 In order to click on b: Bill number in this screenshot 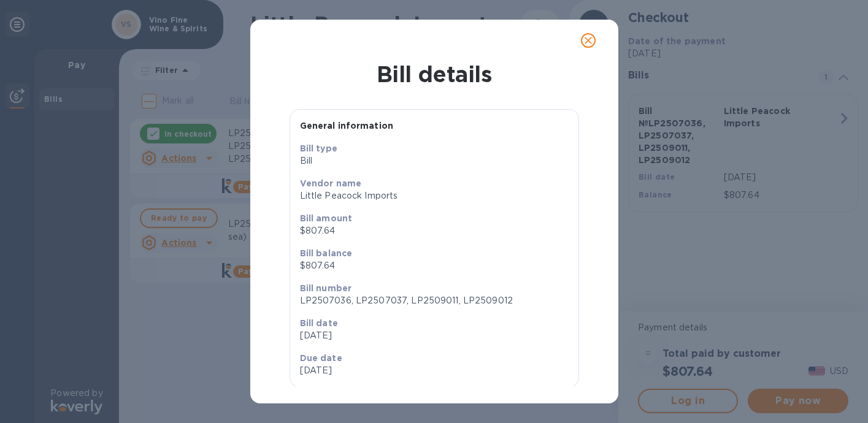, I will do `click(326, 288)`.